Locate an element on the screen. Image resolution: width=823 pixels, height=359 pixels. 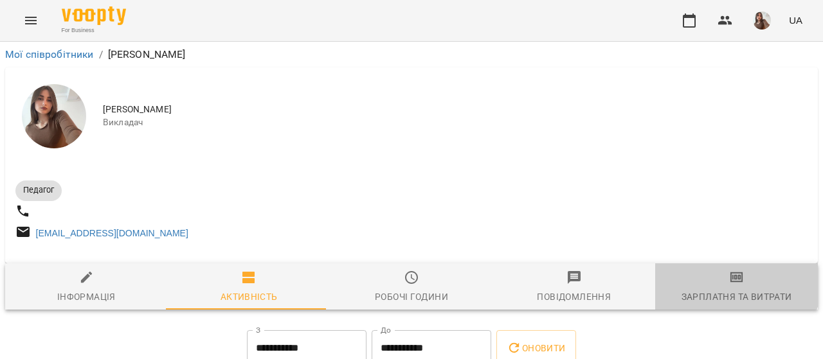
span: Викладач is located at coordinates (455, 123).